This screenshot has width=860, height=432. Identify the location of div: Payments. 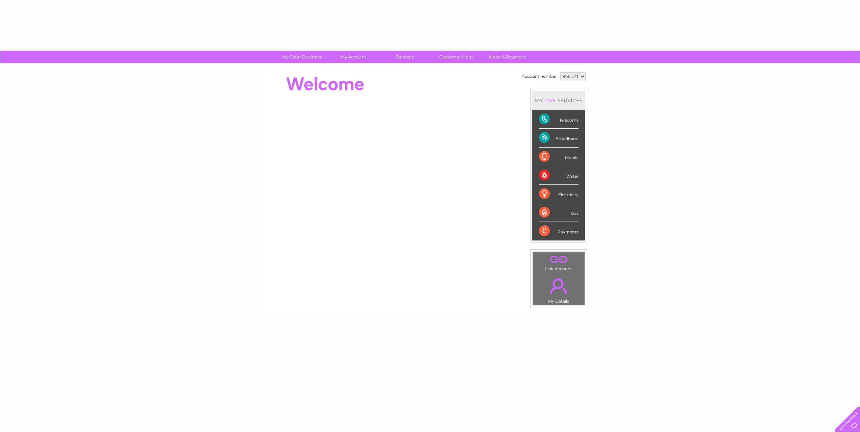
(558, 231).